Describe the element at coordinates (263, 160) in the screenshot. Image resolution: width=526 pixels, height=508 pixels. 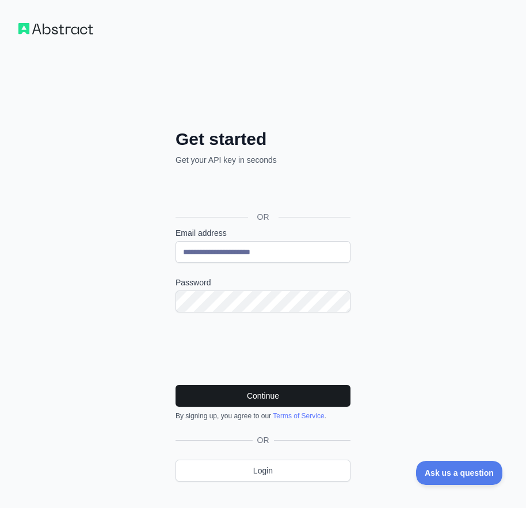
I see `p: Get your API key in seconds` at that location.